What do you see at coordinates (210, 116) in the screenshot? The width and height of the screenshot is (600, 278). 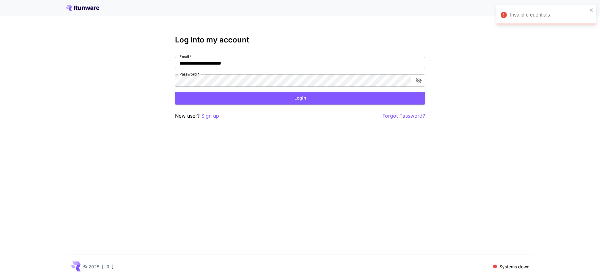 I see `button: Sign up` at bounding box center [210, 116].